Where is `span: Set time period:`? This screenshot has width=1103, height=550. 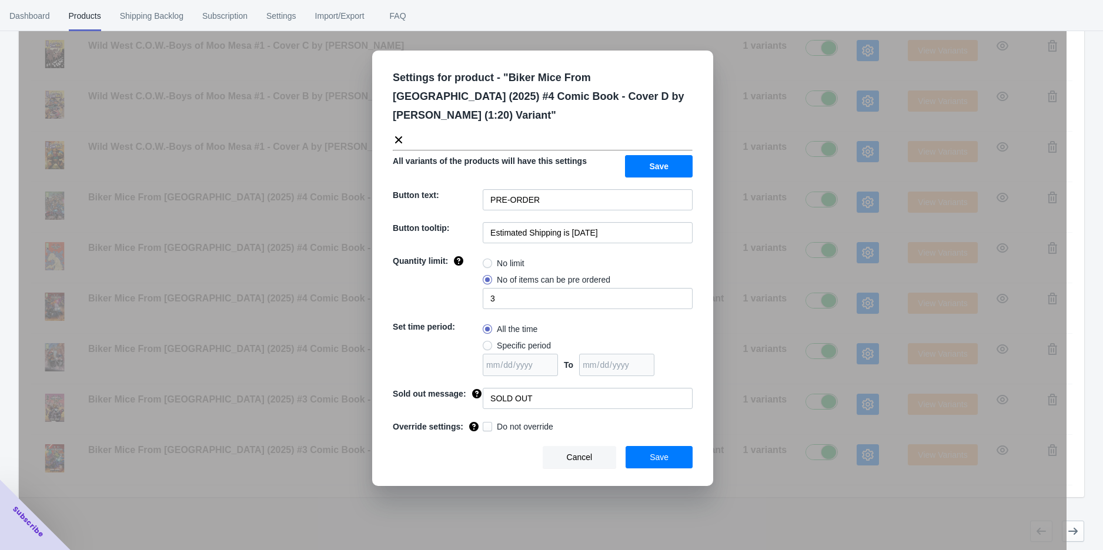
span: Set time period: is located at coordinates (424, 327).